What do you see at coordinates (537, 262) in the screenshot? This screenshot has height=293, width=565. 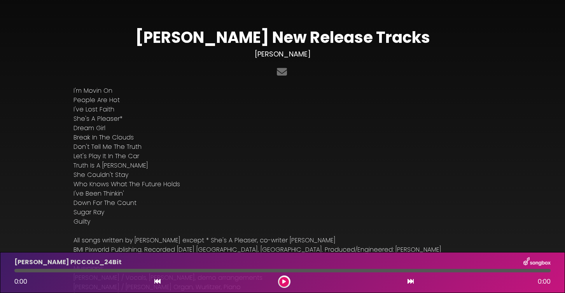 I see `img: songbox-logo-white.png` at bounding box center [537, 262].